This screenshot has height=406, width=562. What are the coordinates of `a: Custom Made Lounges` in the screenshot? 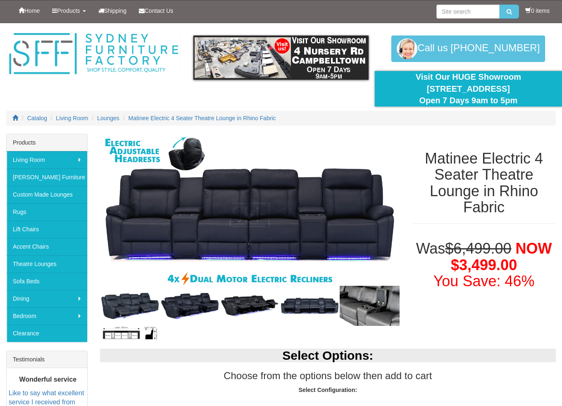 It's located at (47, 195).